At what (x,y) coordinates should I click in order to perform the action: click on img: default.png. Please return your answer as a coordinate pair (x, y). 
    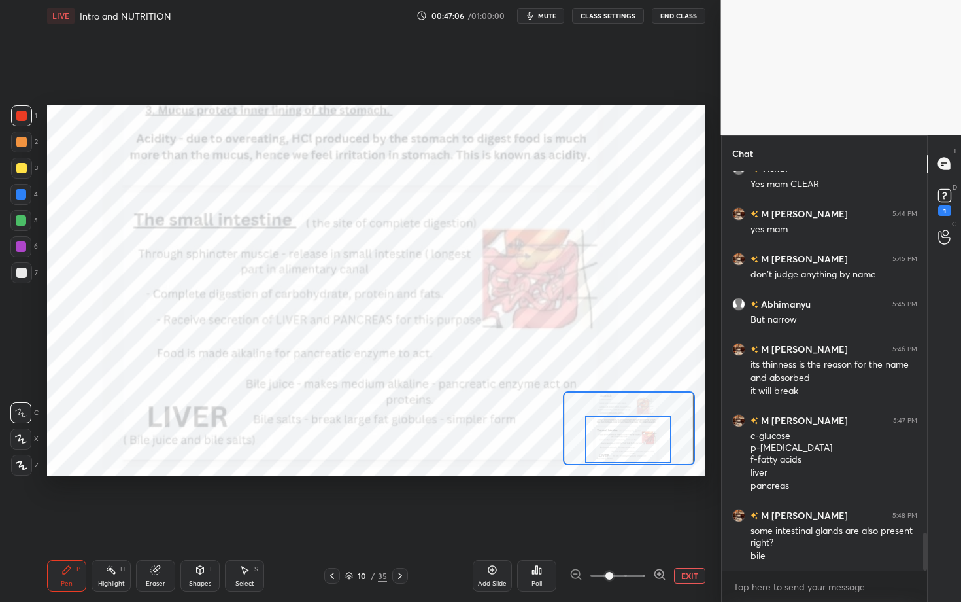
    Looking at the image, I should click on (739, 303).